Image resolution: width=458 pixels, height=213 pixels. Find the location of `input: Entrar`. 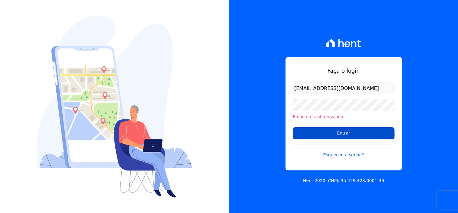

input: Entrar is located at coordinates (344, 133).